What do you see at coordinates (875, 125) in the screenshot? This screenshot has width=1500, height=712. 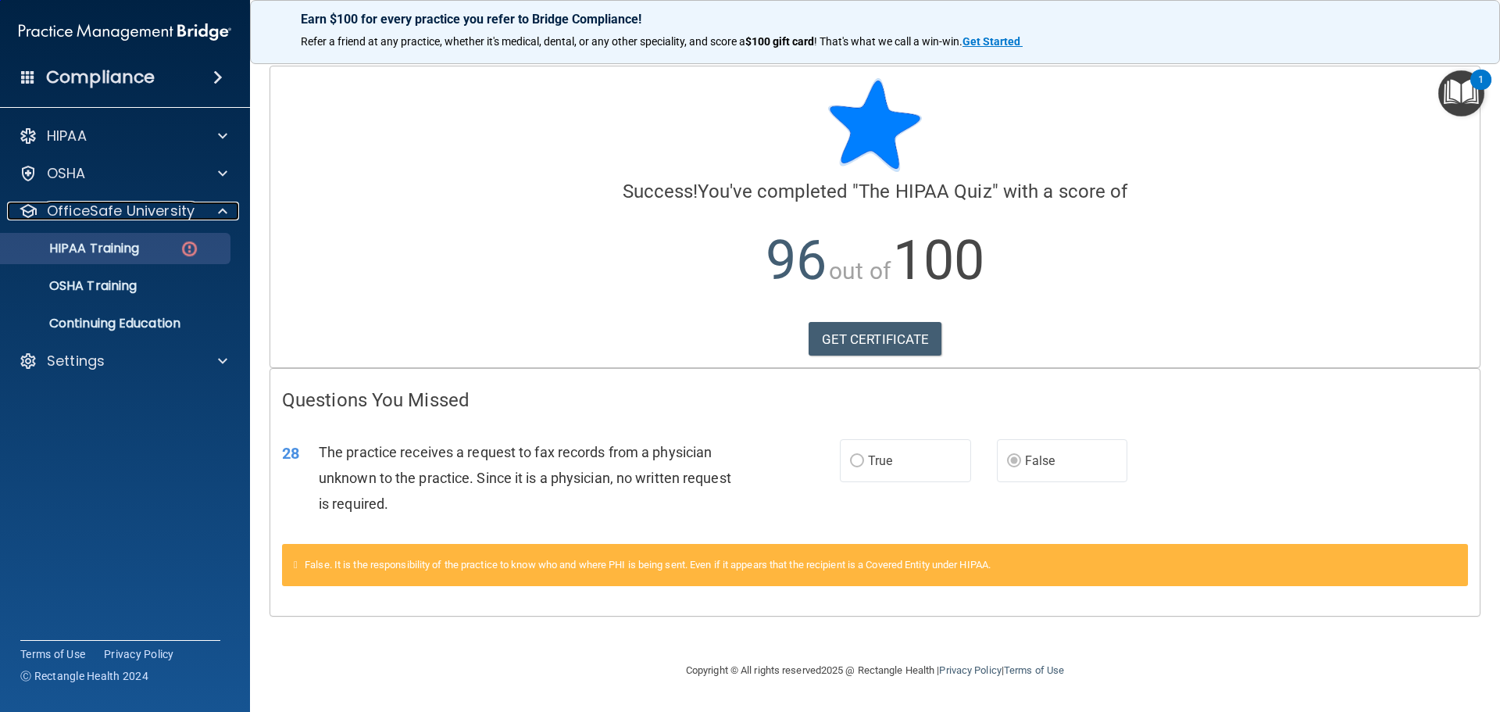 I see `img: blue-star-rounded.9d042014.png` at bounding box center [875, 125].